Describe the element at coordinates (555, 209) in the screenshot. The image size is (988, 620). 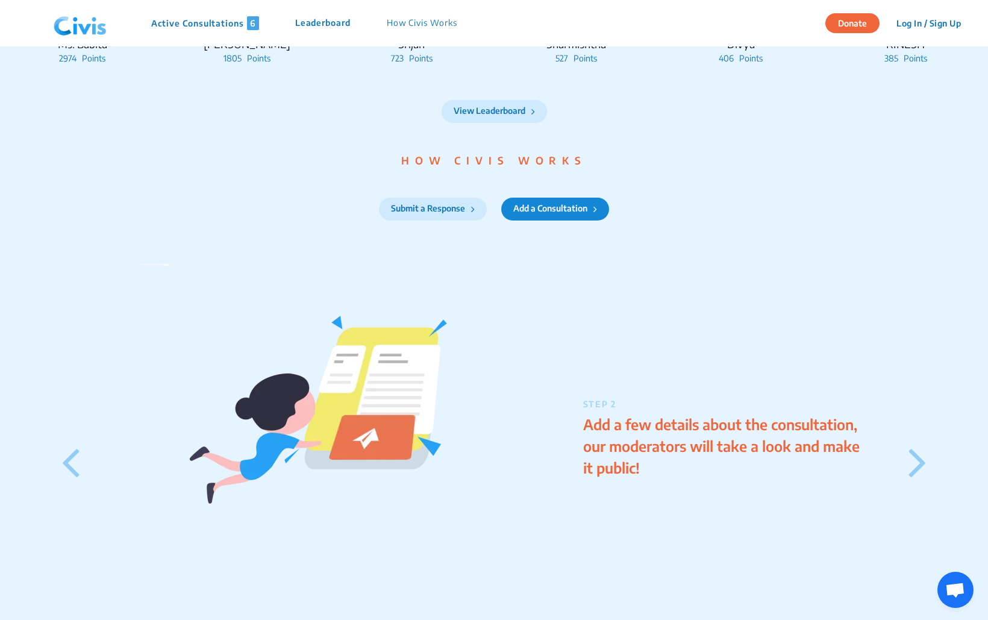
I see `button: Add a Consultation` at that location.